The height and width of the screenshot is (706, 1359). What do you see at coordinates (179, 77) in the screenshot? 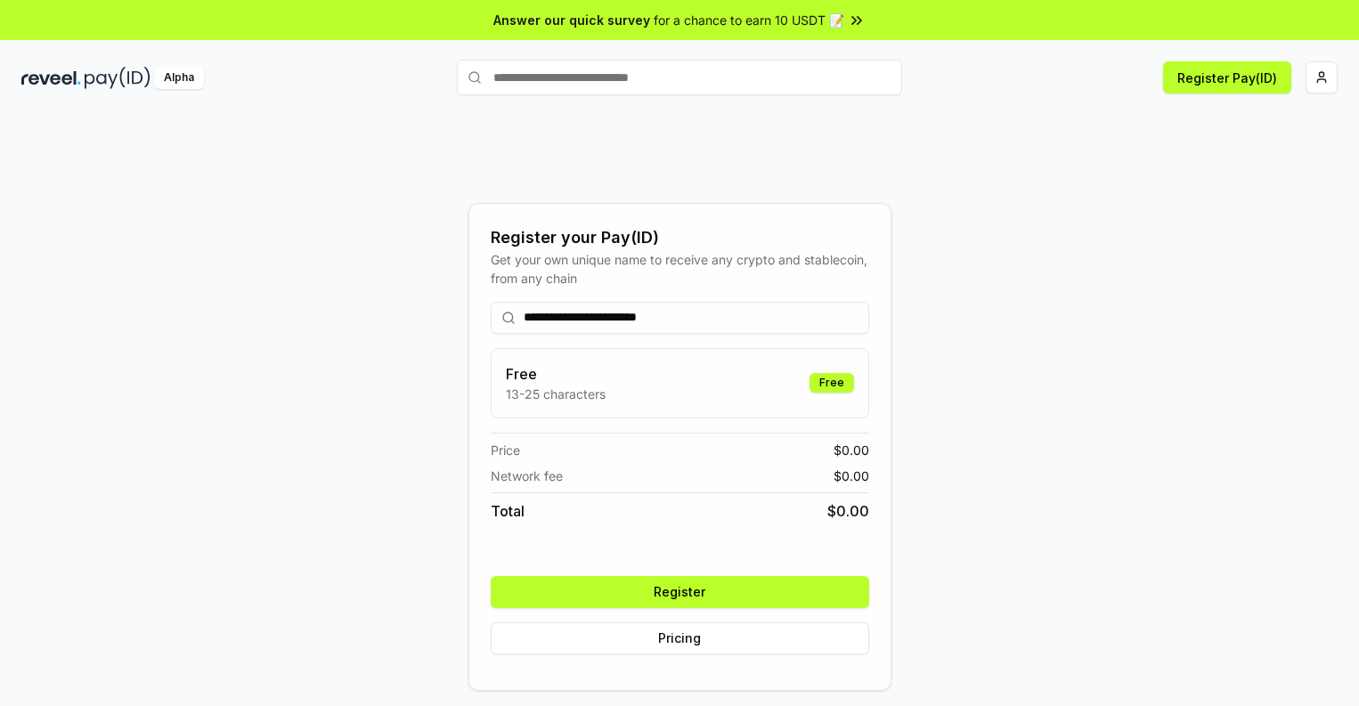
I see `div: Alpha` at bounding box center [179, 77].